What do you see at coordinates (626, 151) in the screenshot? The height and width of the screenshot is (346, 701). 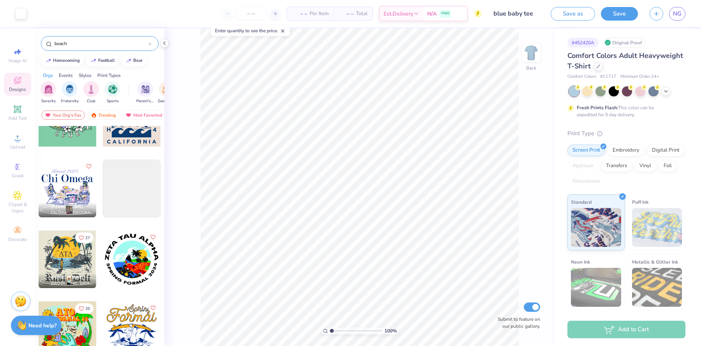 I see `div: Embroidery` at bounding box center [626, 151].